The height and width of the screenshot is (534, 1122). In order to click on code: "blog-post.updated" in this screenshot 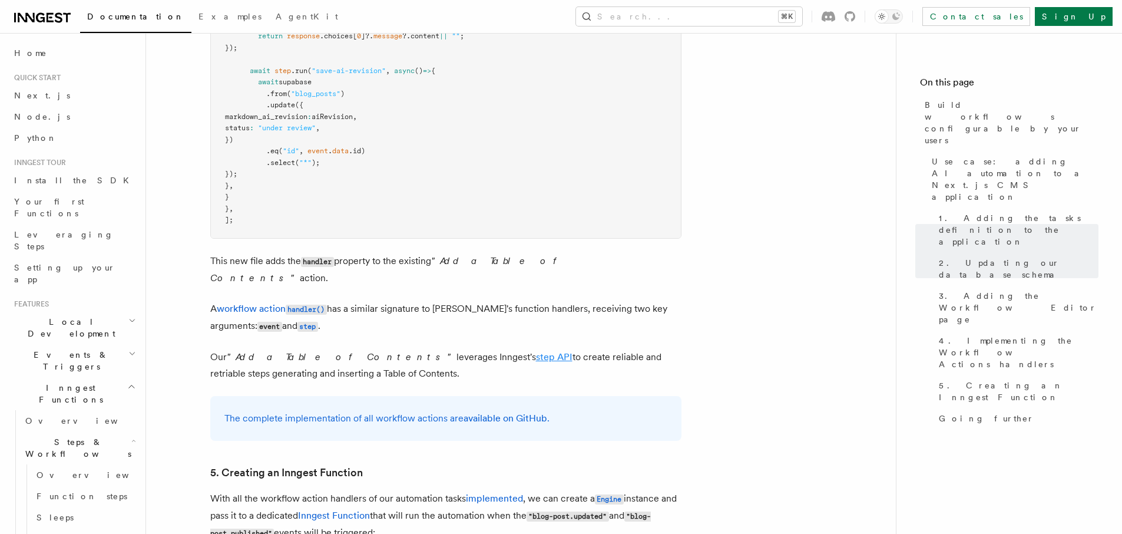, I will do `click(568, 516)`.